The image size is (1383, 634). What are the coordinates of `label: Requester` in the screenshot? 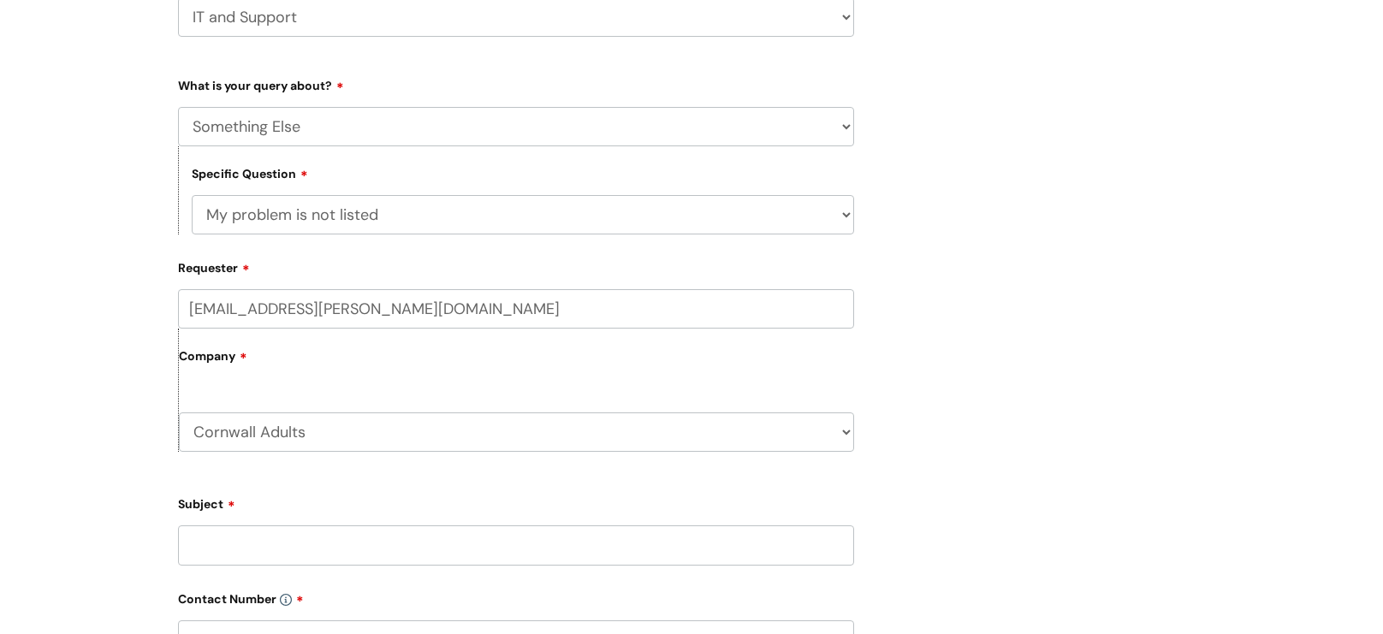 It's located at (516, 265).